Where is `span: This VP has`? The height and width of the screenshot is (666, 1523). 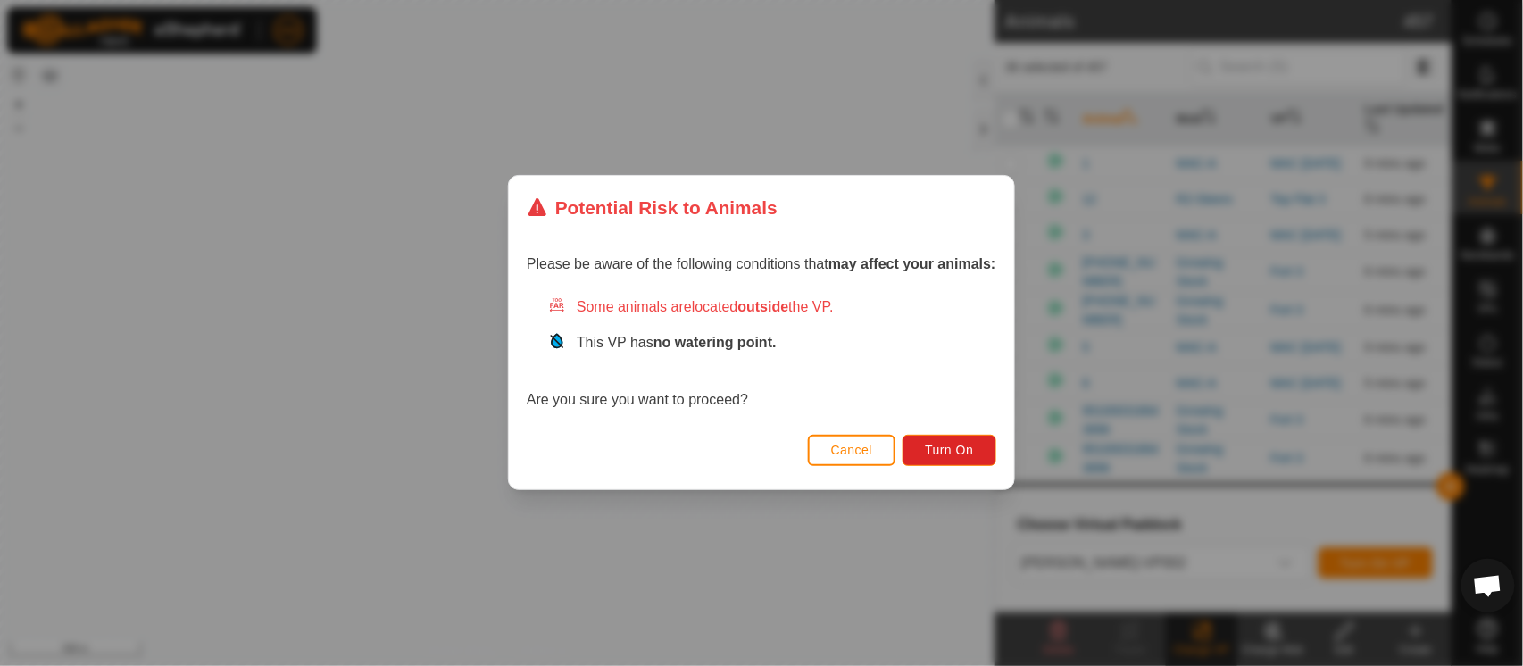
span: This VP has is located at coordinates (677, 343).